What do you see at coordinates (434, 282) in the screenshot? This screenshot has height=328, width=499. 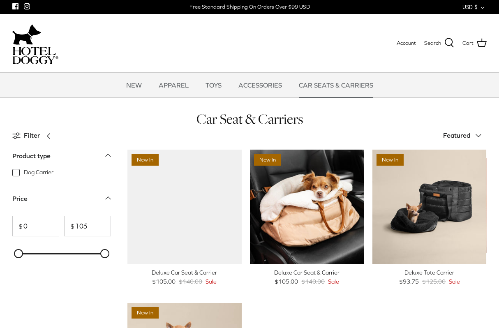 I see `span: $125.00` at bounding box center [434, 282].